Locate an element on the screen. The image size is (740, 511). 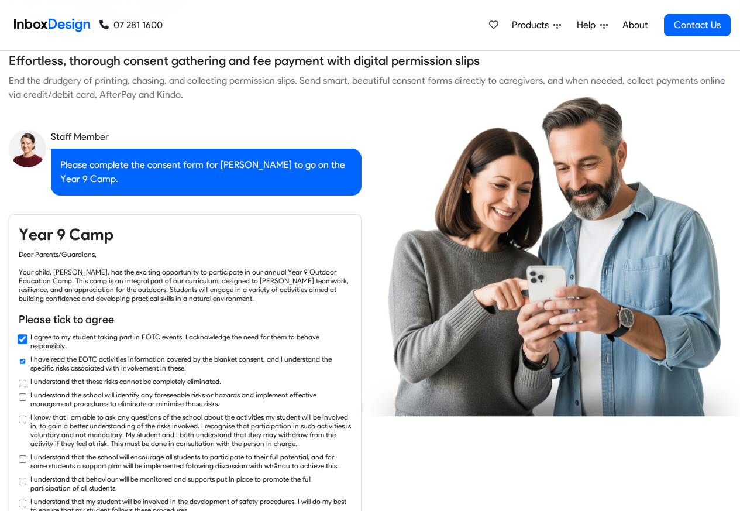
label: I understand that these risks cannot be completely eliminated. is located at coordinates (126, 381).